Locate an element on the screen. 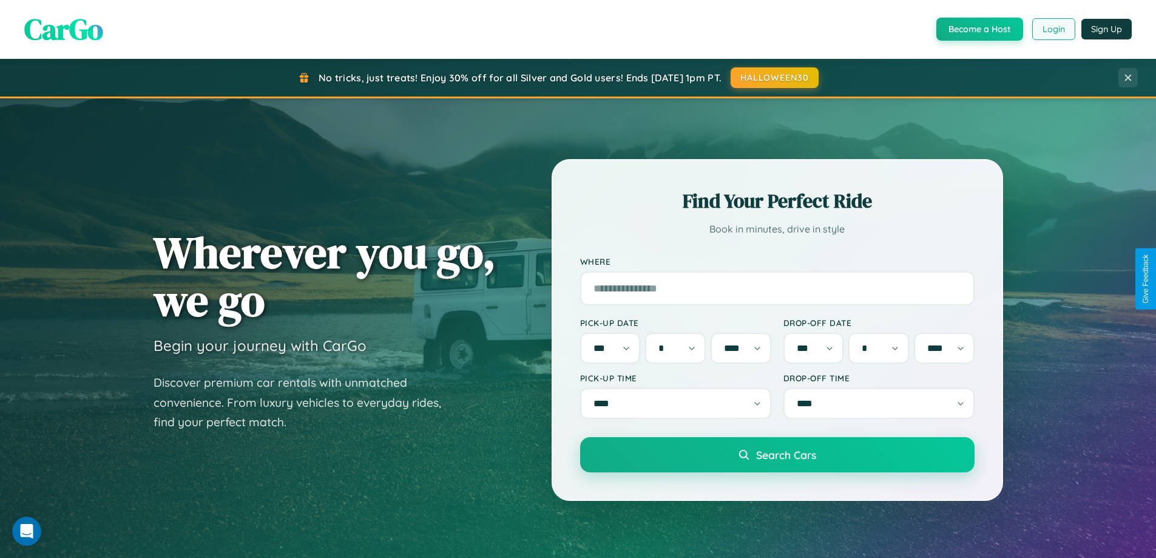 This screenshot has width=1156, height=558. label: Where is located at coordinates (778, 261).